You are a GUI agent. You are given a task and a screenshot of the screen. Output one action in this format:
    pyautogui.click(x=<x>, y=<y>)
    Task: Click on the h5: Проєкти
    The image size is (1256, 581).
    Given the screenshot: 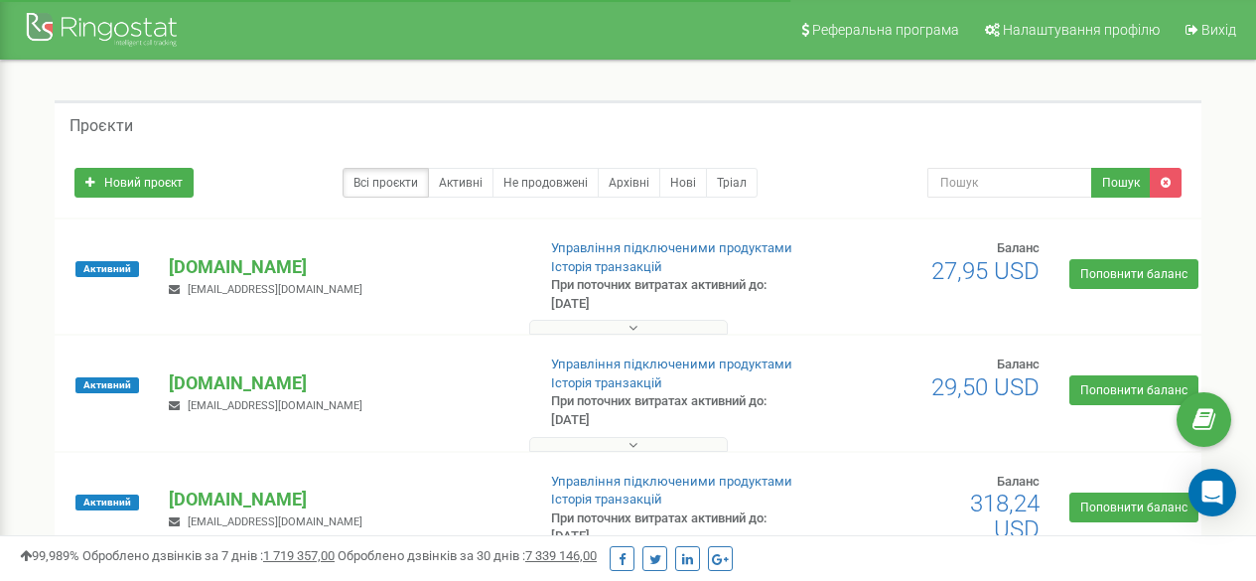 What is the action you would take?
    pyautogui.click(x=101, y=126)
    